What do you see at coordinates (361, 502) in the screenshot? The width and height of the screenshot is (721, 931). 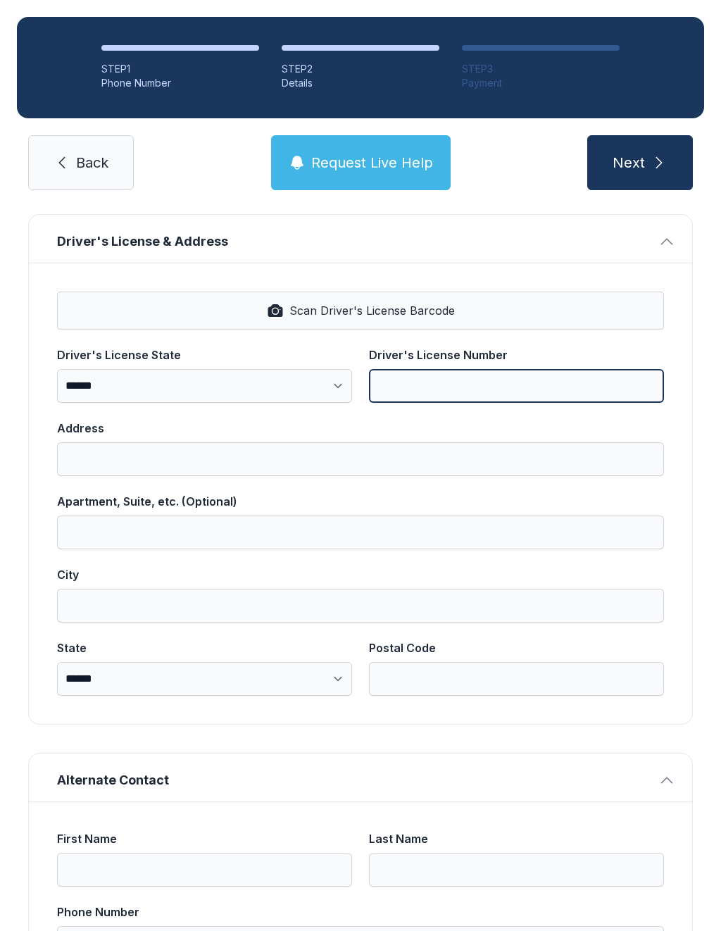 I see `div: Apartment, Suite, etc. (Optional)` at bounding box center [361, 502].